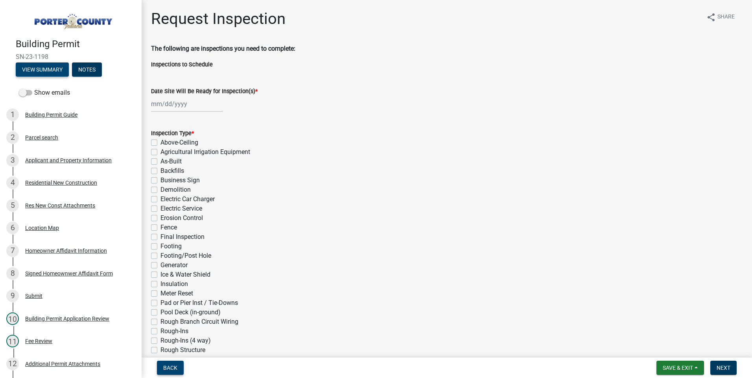 This screenshot has height=378, width=752. I want to click on h1: Request Inspection, so click(218, 19).